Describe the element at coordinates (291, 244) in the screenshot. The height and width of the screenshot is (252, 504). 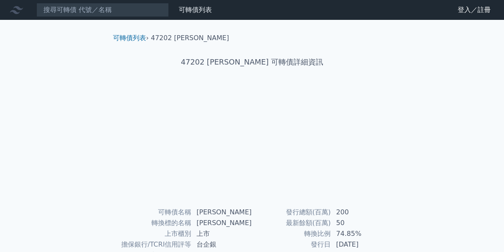
I see `td: 發行日` at that location.